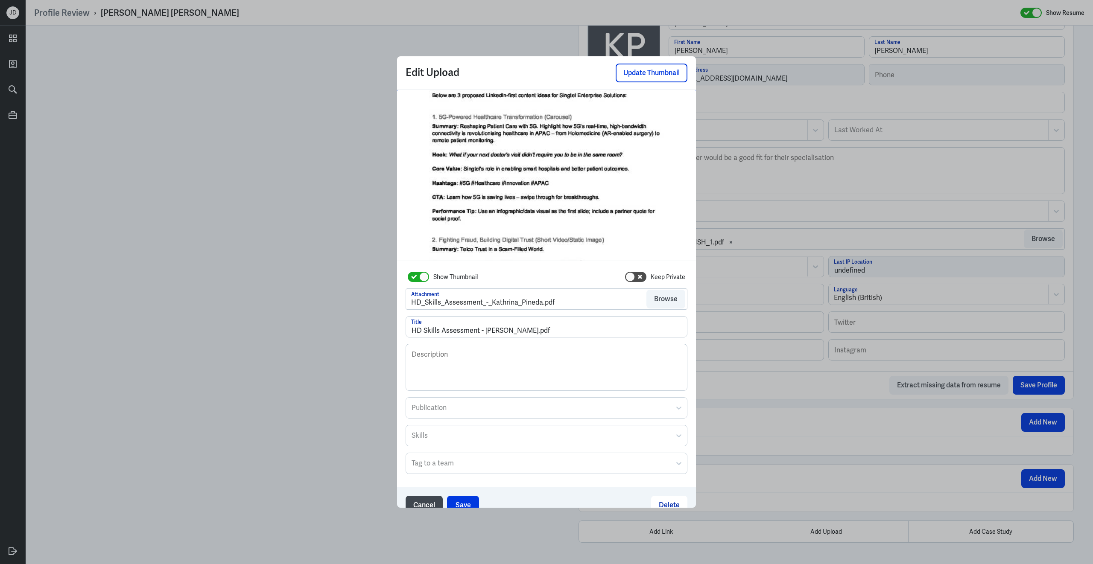 The image size is (1093, 564). What do you see at coordinates (463, 505) in the screenshot?
I see `button: Save` at bounding box center [463, 505].